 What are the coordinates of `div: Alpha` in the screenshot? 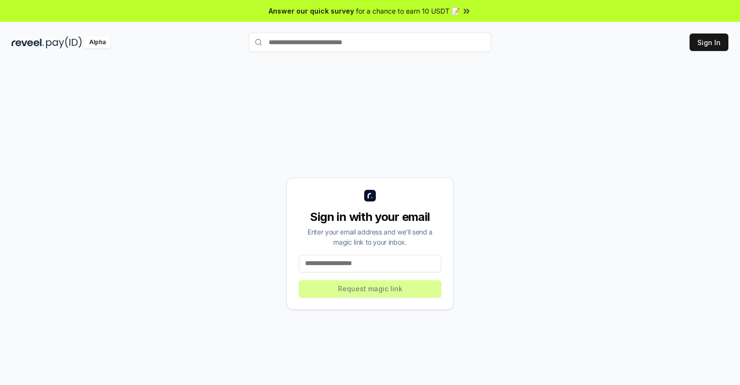 It's located at (98, 42).